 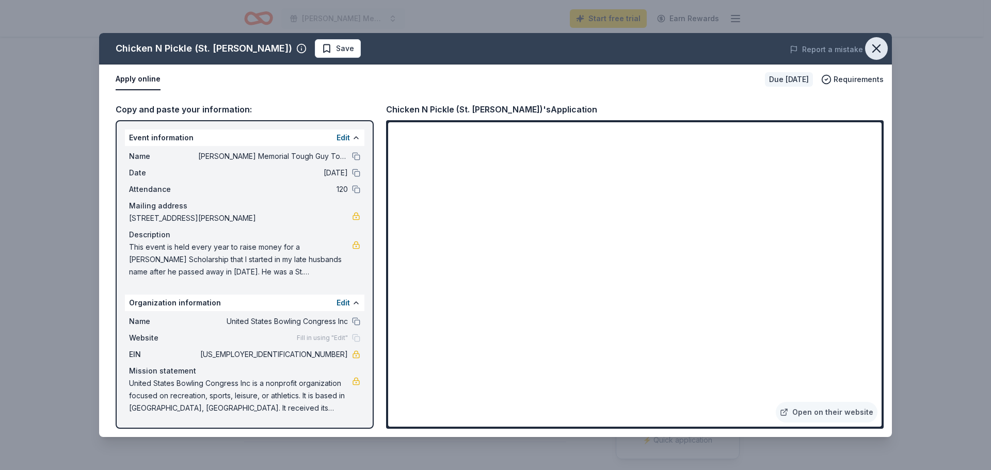 What do you see at coordinates (138, 80) in the screenshot?
I see `button: Apply online` at bounding box center [138, 80].